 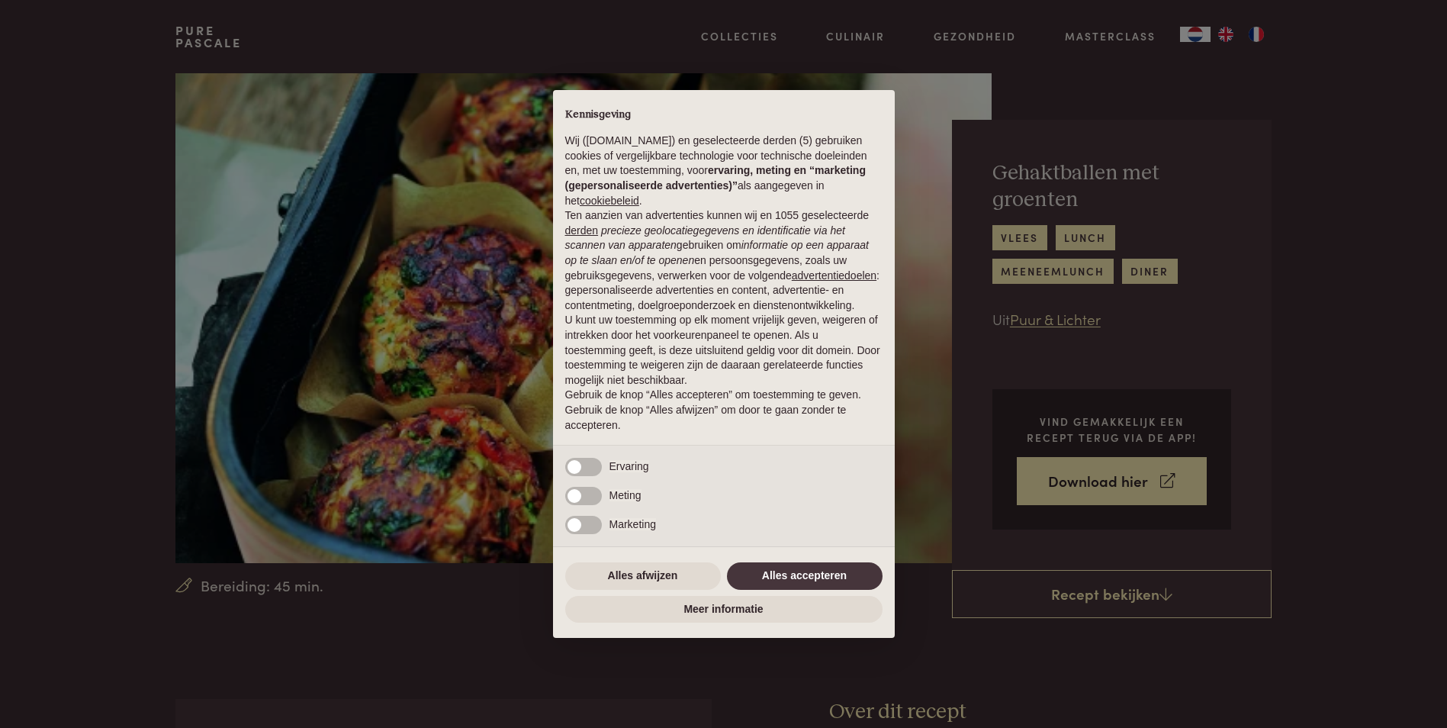 What do you see at coordinates (724, 609) in the screenshot?
I see `button: Meer informatie` at bounding box center [724, 609].